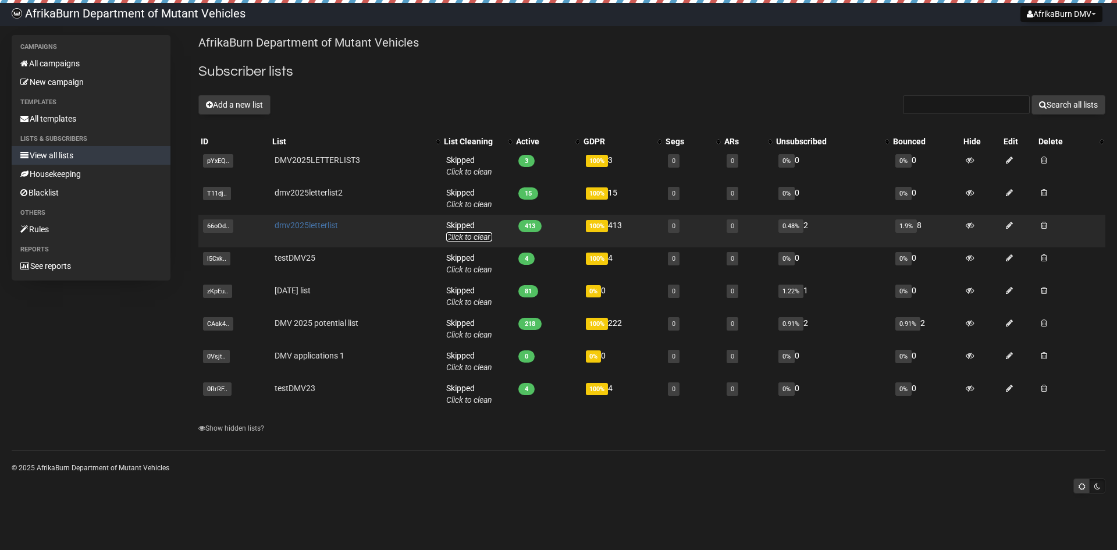  I want to click on li: Others, so click(91, 213).